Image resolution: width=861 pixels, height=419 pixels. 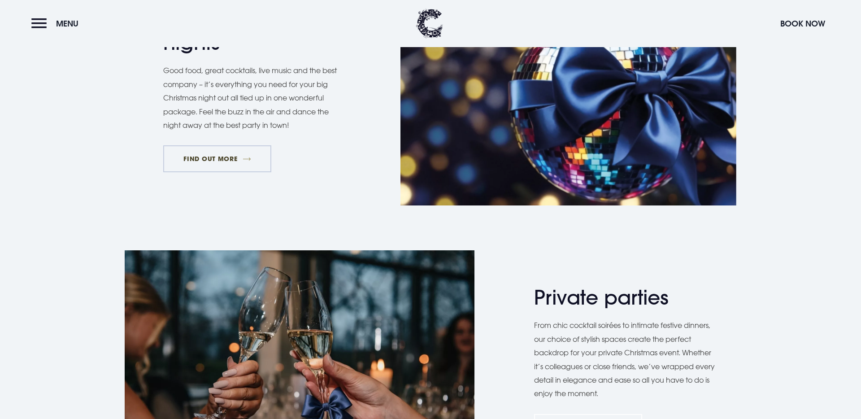 I want to click on h2: Private parties, so click(x=621, y=297).